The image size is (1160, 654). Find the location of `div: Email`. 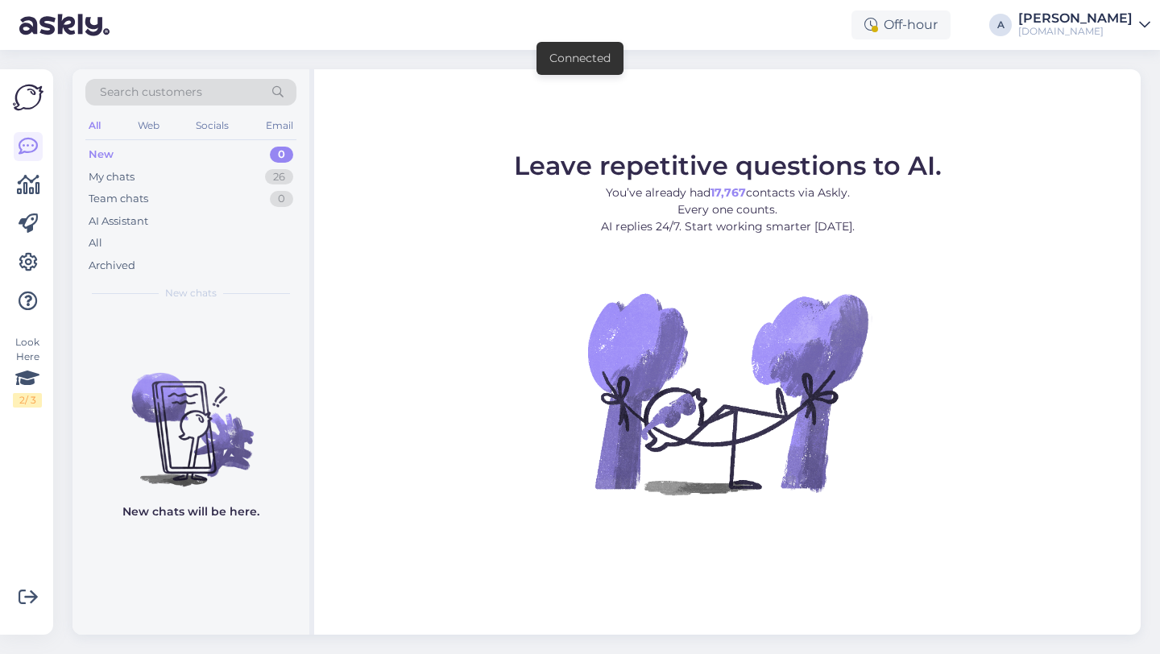

div: Email is located at coordinates (279, 126).